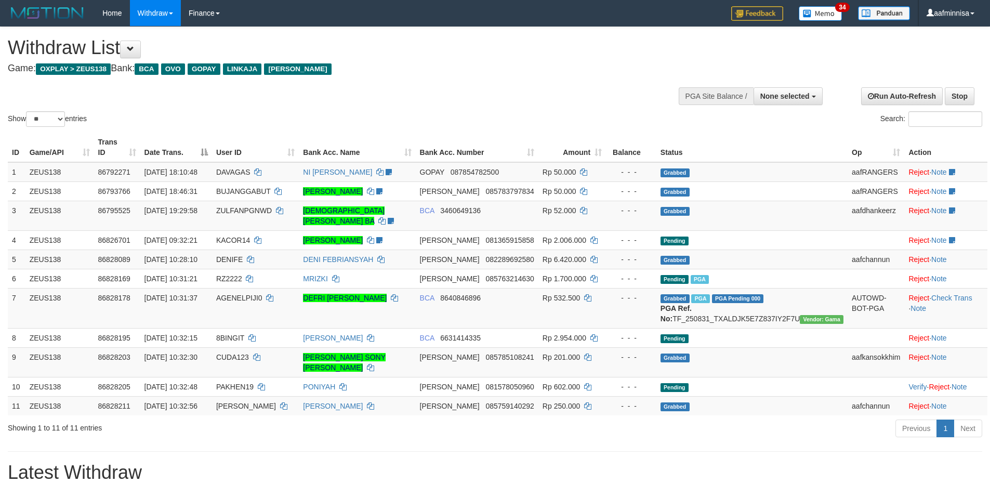 This screenshot has width=990, height=483. What do you see at coordinates (17, 278) in the screenshot?
I see `td: 6` at bounding box center [17, 278].